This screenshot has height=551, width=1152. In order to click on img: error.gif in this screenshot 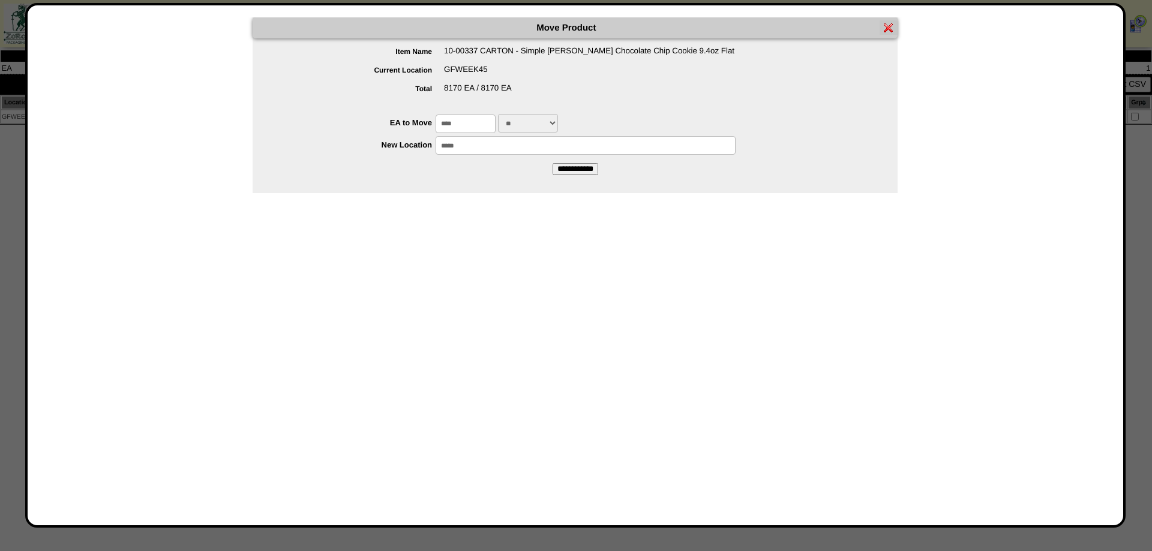, I will do `click(888, 28)`.